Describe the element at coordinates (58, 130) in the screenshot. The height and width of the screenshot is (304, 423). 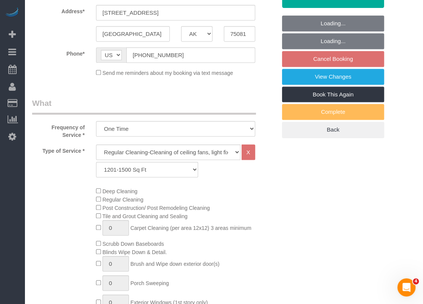
I see `label: Frequency of Service *` at that location.